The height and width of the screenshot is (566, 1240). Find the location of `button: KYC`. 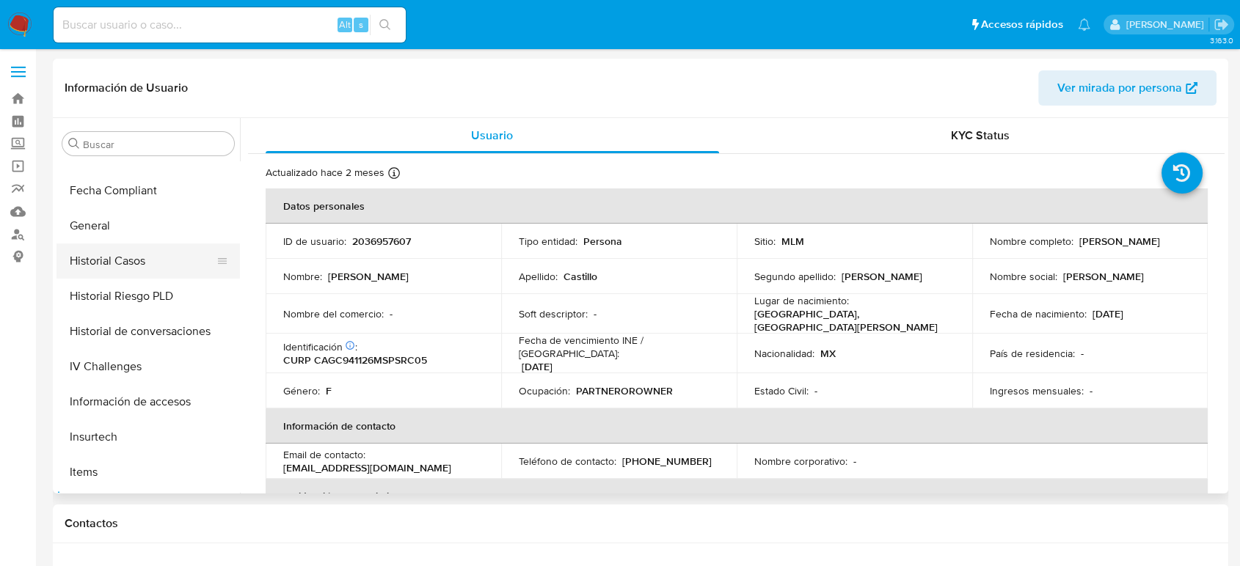

button: KYC is located at coordinates (148, 508).